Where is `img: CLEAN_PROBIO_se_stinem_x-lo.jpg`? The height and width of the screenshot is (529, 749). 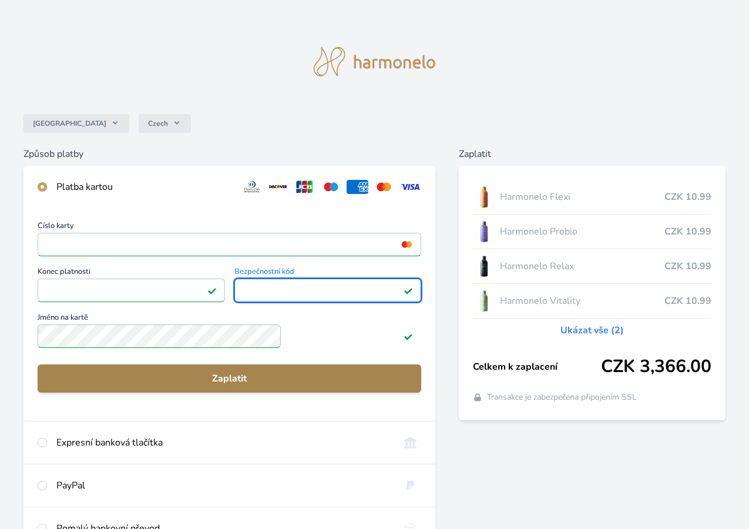 img: CLEAN_PROBIO_se_stinem_x-lo.jpg is located at coordinates (484, 232).